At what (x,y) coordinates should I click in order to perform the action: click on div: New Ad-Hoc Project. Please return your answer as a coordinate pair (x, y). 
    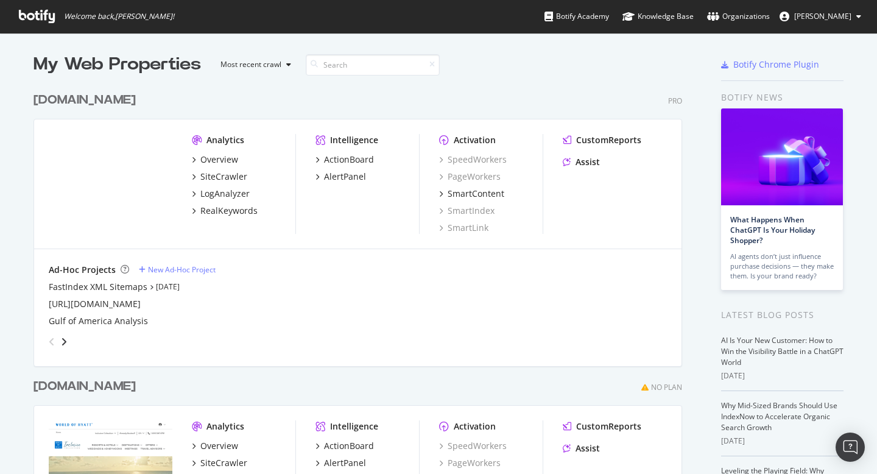
    Looking at the image, I should click on (182, 269).